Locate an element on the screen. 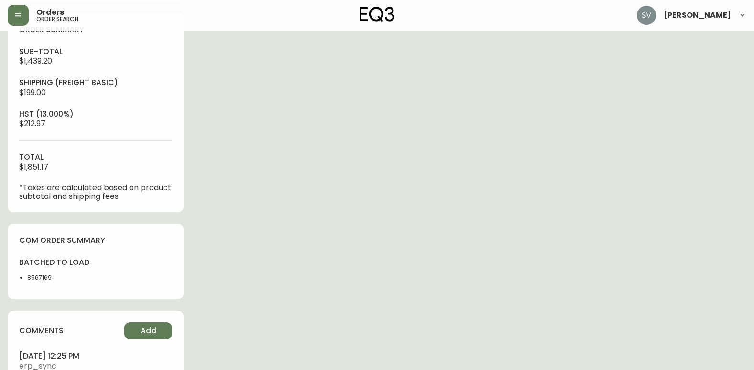  h4: hst (13.000%) is located at coordinates (96, 114).